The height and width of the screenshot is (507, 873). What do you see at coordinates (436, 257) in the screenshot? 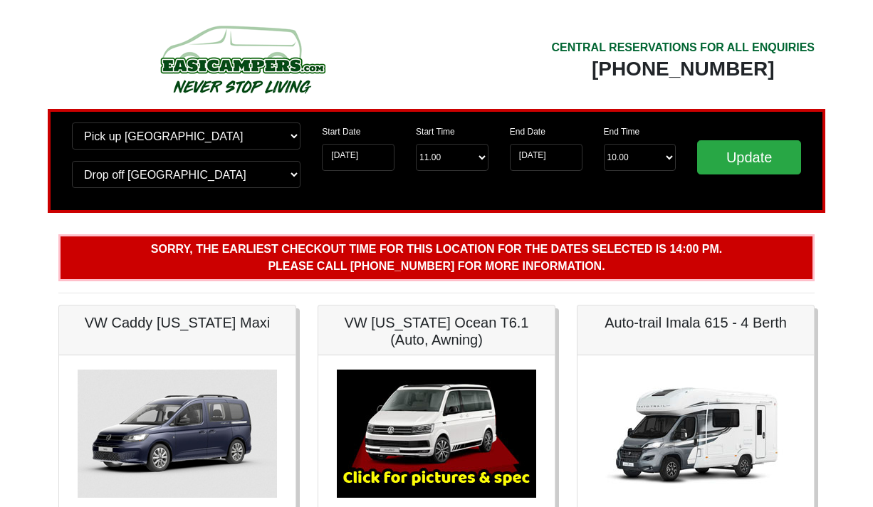
I see `b: Sorry, the earliest checkout time for this location for the dates selected is 14:00 pm. Please ca...` at bounding box center [436, 257].